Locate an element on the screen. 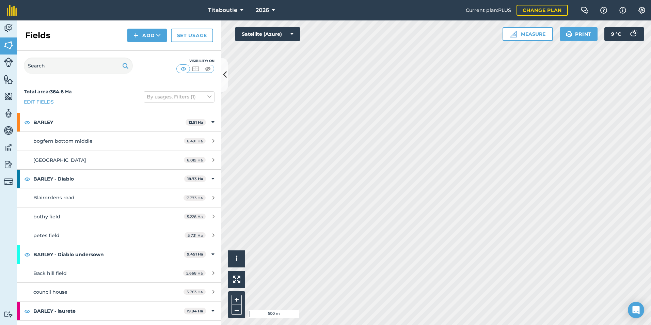 Image resolution: width=651 pixels, height=325 pixels. span: i is located at coordinates (237, 259).